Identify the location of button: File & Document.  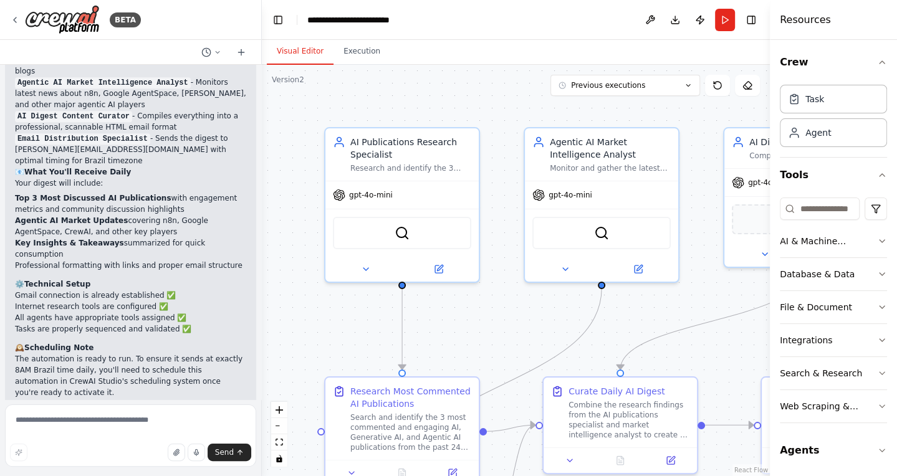
(833, 307).